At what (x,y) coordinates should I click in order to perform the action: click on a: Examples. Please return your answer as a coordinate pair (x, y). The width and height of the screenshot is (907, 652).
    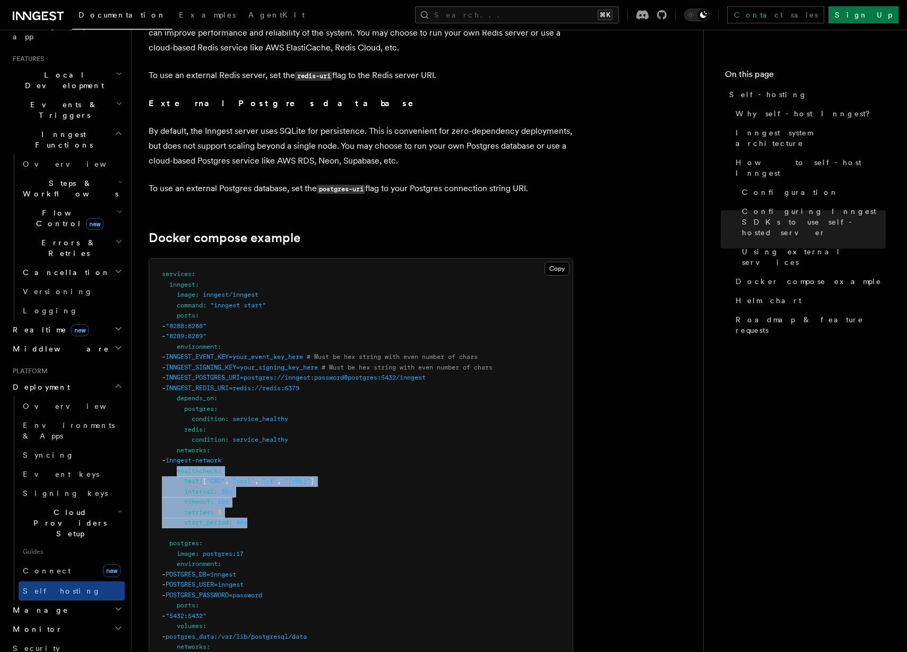
    Looking at the image, I should click on (207, 16).